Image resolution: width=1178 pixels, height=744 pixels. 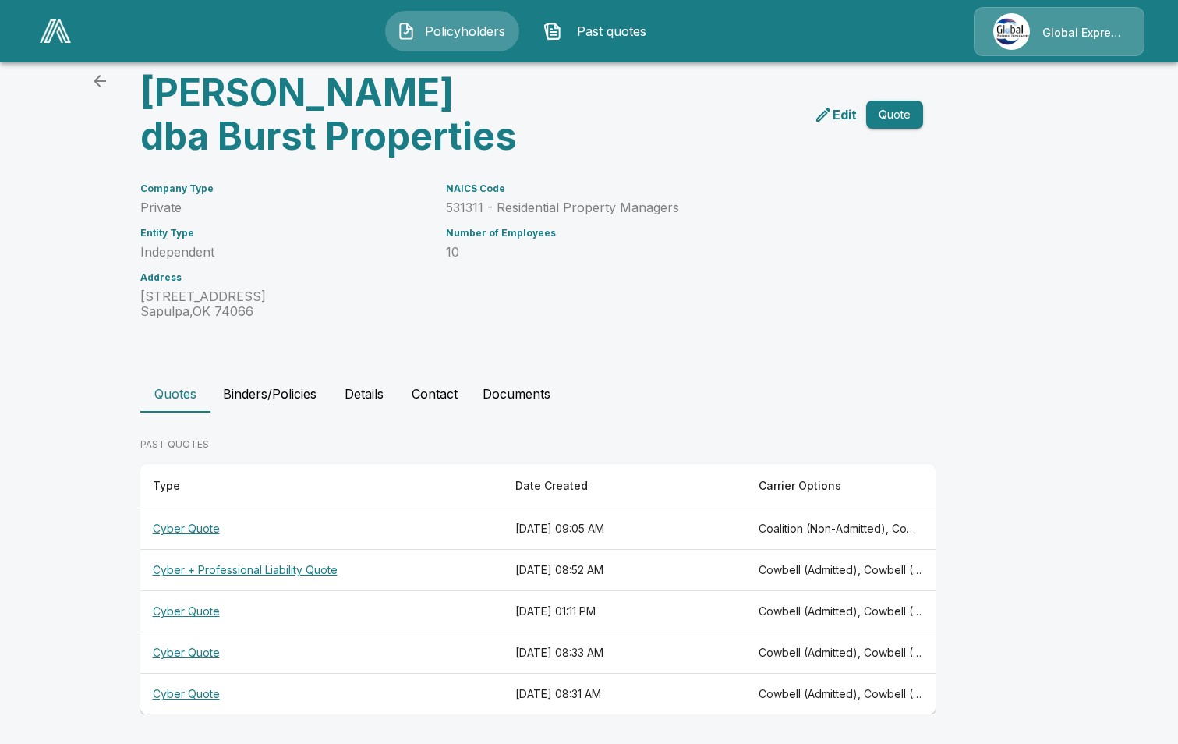 What do you see at coordinates (322, 486) in the screenshot?
I see `th: Type` at bounding box center [322, 486].